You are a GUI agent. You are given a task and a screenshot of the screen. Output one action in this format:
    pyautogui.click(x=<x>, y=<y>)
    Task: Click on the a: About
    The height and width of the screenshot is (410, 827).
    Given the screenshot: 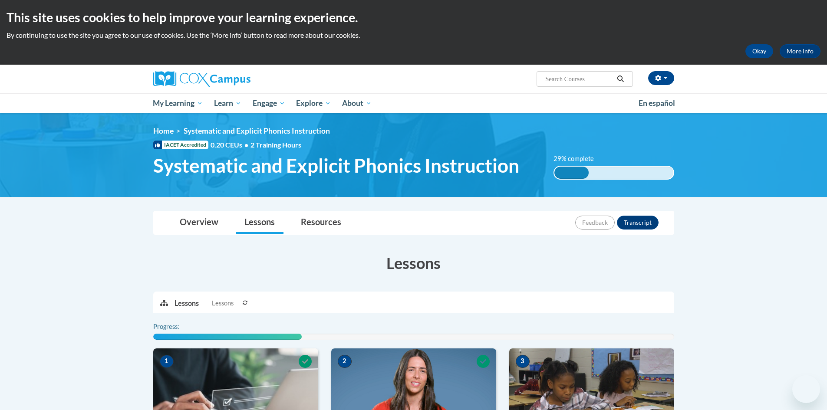 What is the action you would take?
    pyautogui.click(x=357, y=103)
    